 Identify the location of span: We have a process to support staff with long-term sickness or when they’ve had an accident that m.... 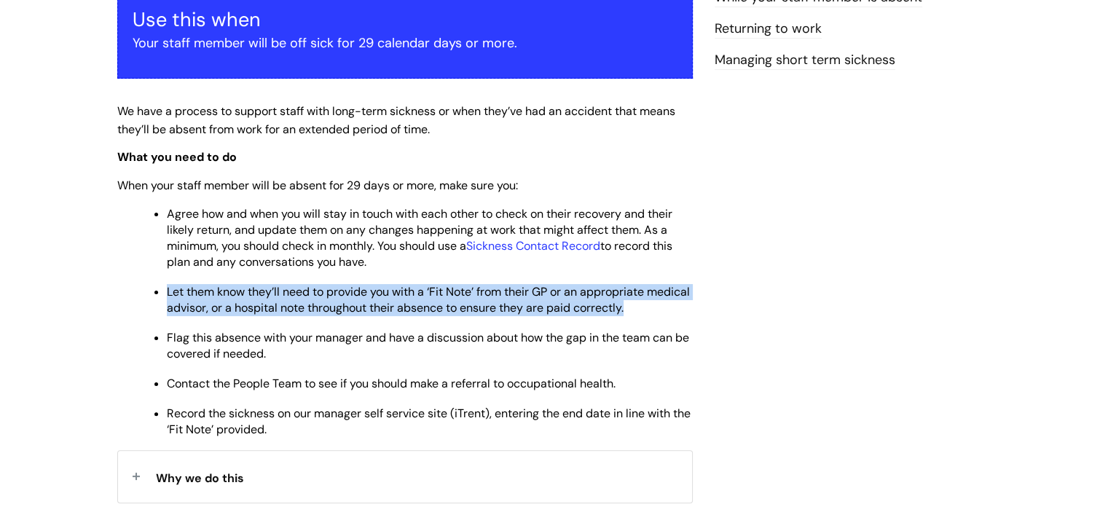
(396, 120).